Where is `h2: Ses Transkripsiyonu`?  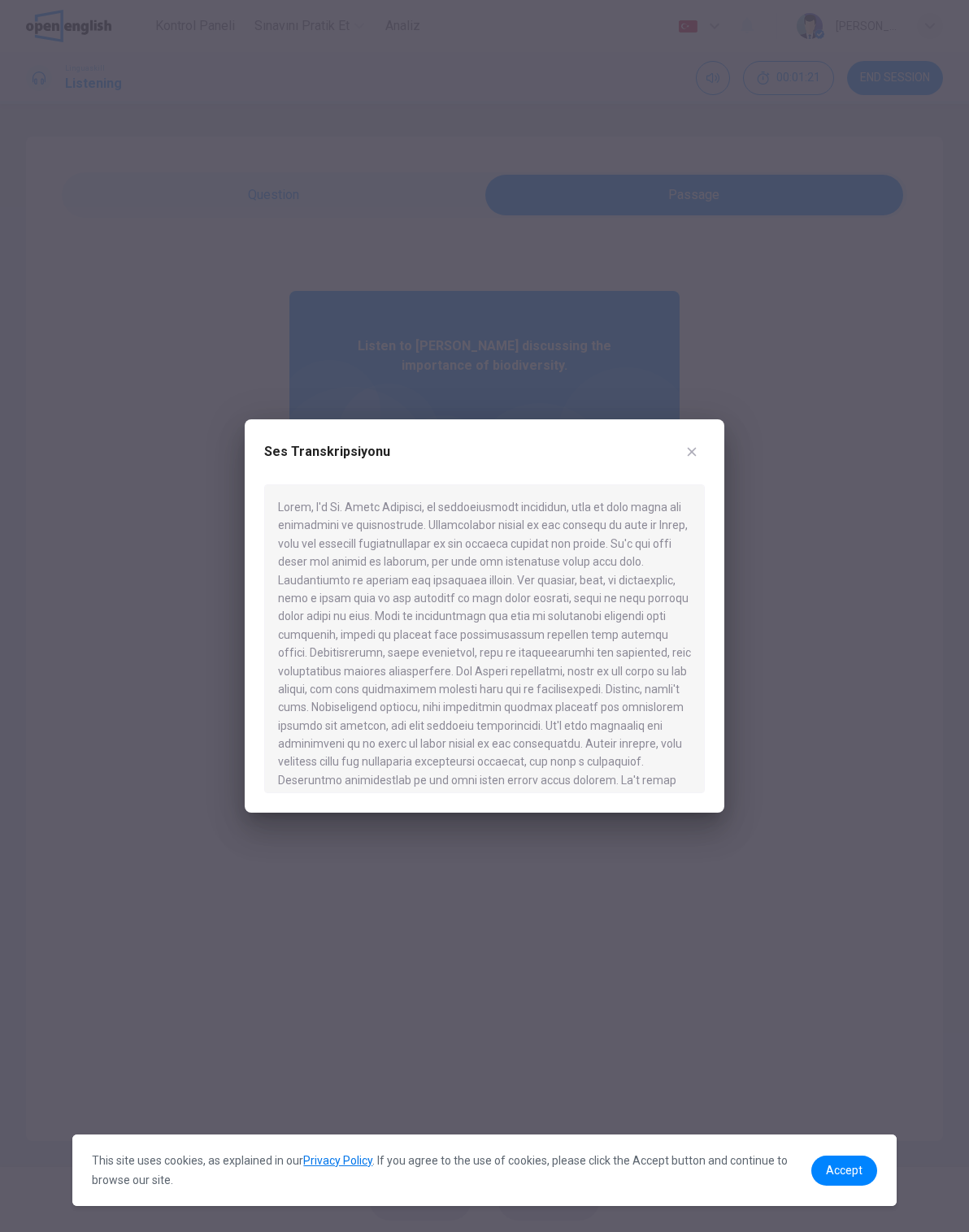
h2: Ses Transkripsiyonu is located at coordinates (326, 452).